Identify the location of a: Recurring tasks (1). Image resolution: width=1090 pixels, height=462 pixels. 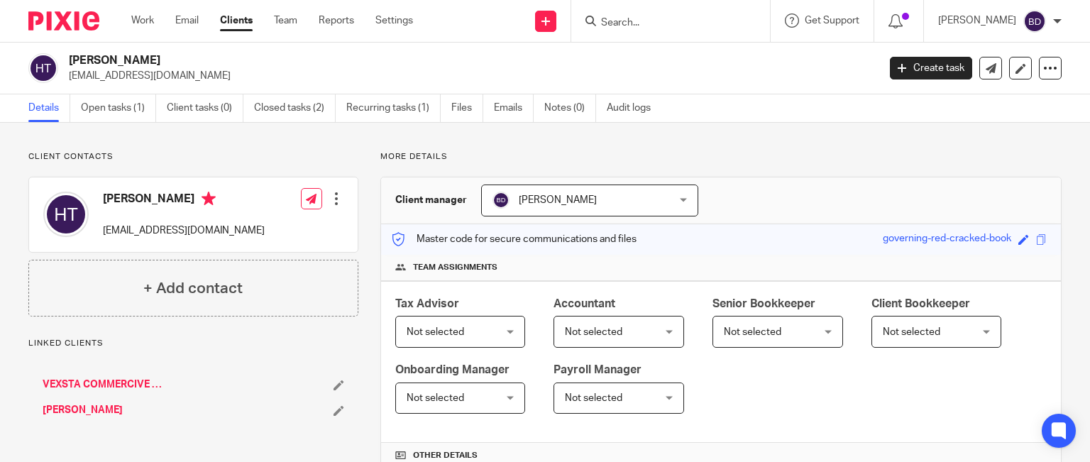
(393, 108).